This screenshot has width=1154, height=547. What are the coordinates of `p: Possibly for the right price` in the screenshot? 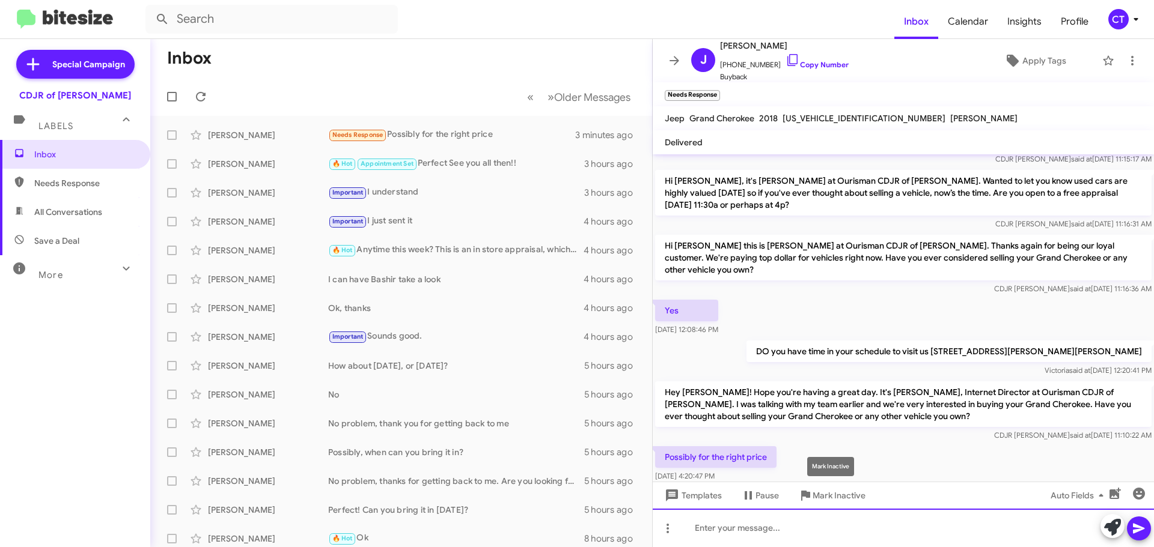 It's located at (716, 457).